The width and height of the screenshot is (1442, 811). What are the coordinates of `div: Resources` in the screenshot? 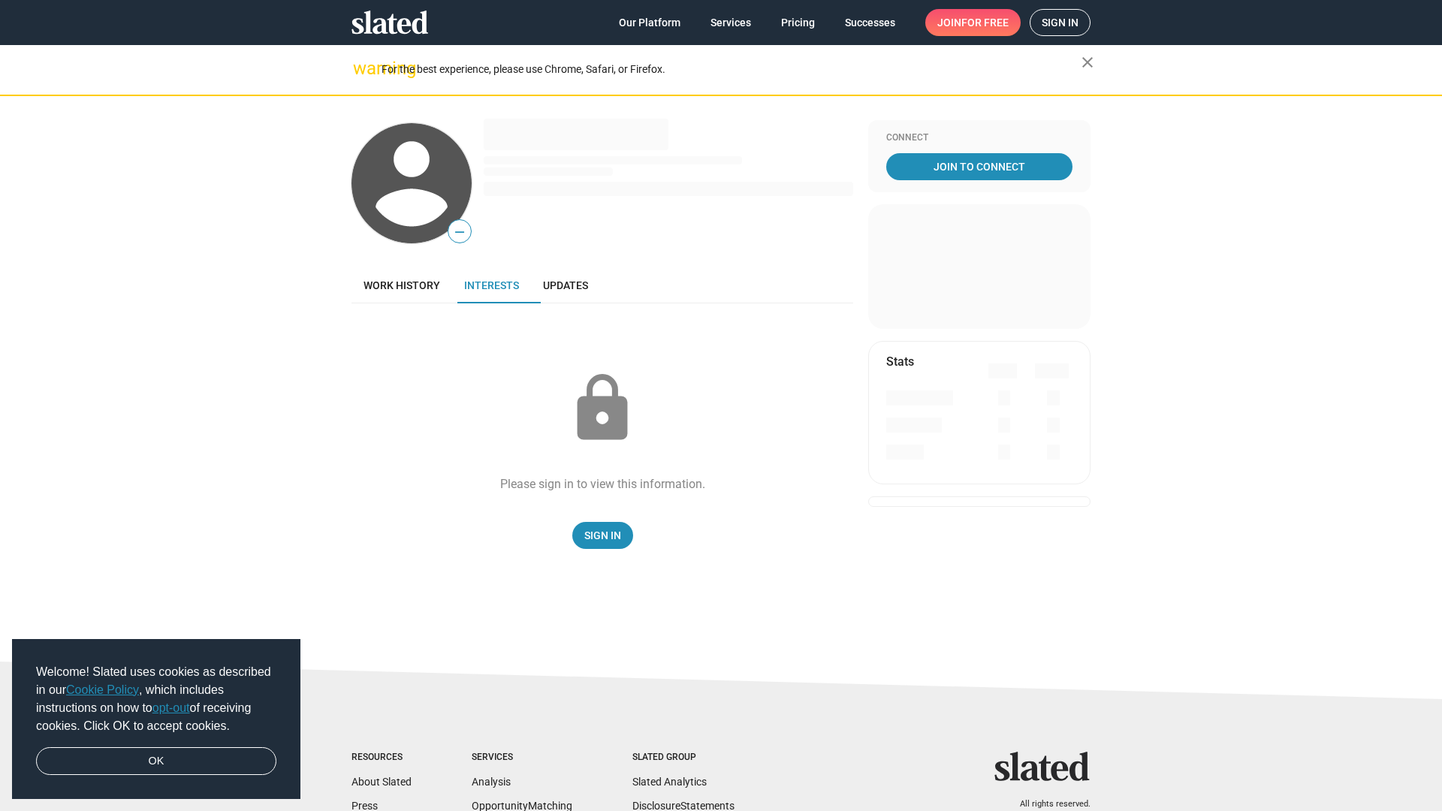 It's located at (382, 758).